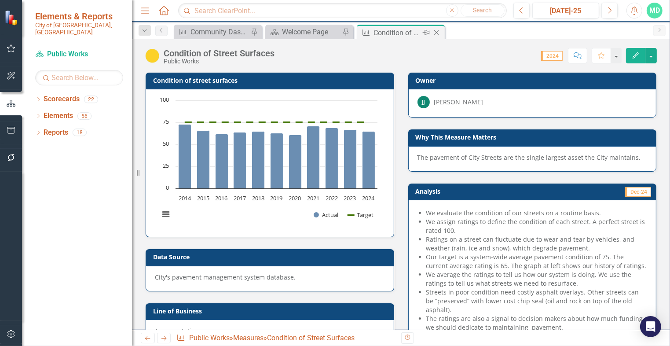 The image size is (670, 346). I want to click on p: City's pavement management system database., so click(270, 277).